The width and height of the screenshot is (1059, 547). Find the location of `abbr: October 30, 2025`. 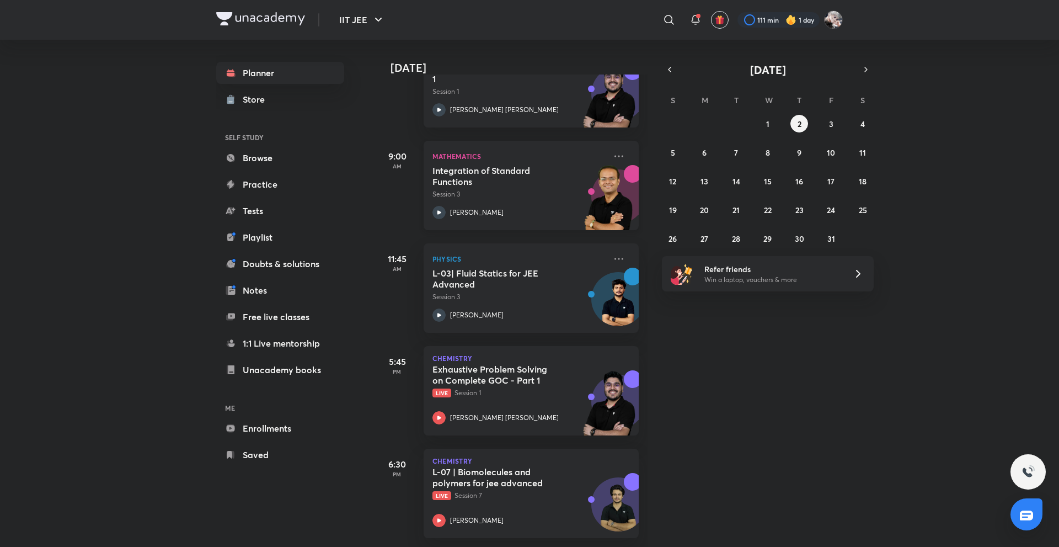

abbr: October 30, 2025 is located at coordinates (799, 238).